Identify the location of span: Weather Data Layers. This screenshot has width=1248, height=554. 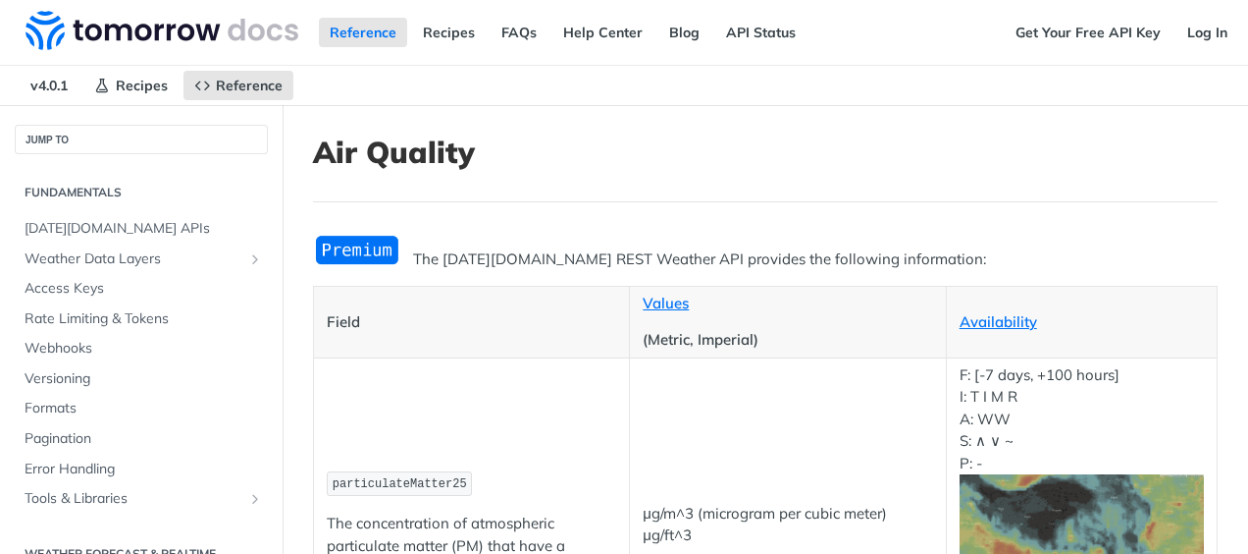
(133, 259).